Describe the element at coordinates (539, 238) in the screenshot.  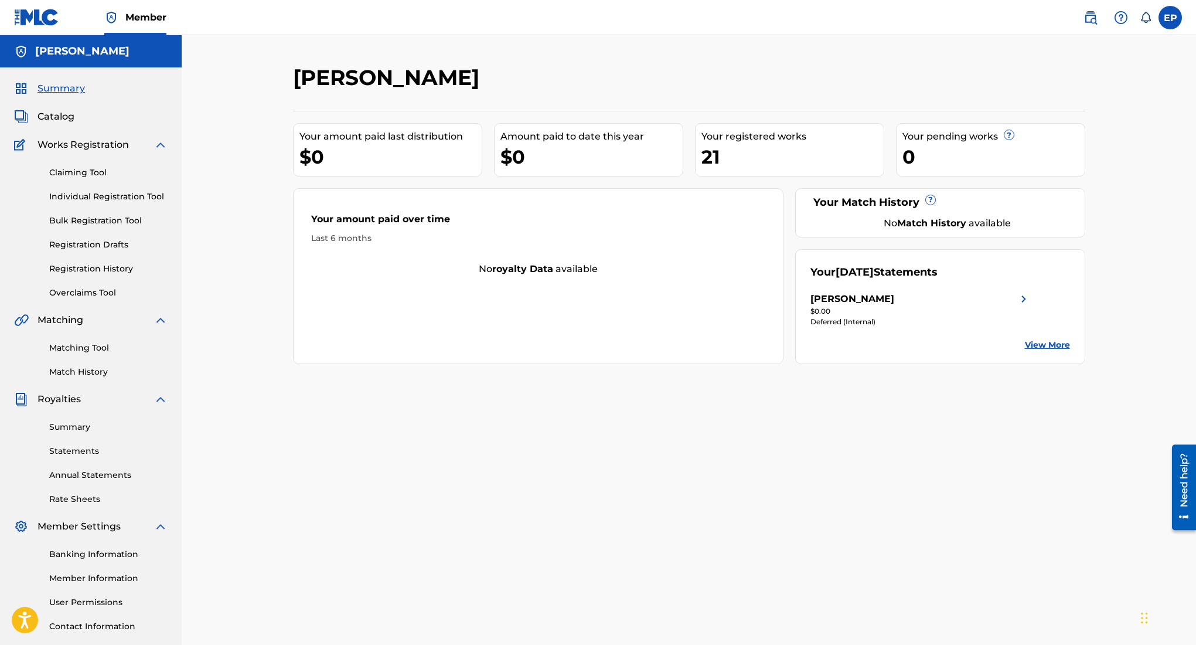
I see `div: Last 6 months` at that location.